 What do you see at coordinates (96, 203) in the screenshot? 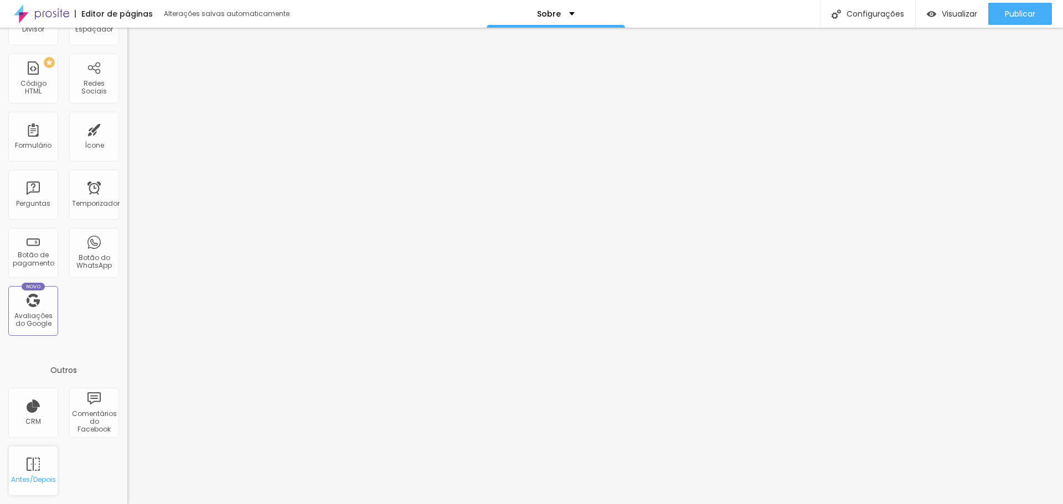
I see `font: Temporizador` at bounding box center [96, 203].